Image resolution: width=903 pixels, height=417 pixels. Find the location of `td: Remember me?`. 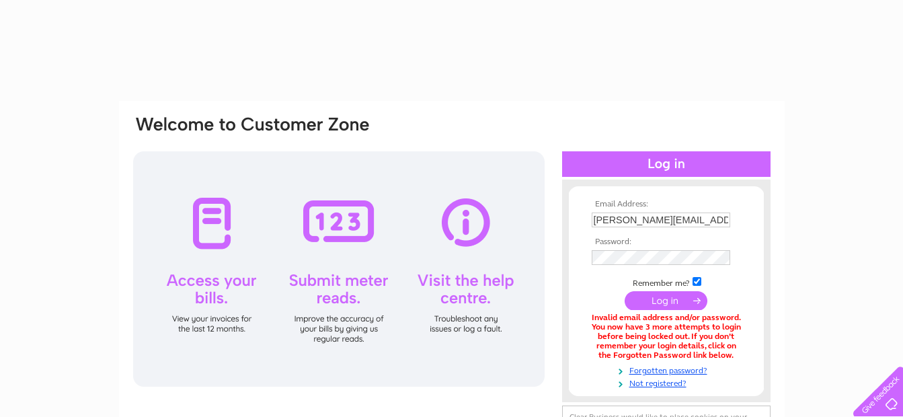

td: Remember me? is located at coordinates (666, 282).